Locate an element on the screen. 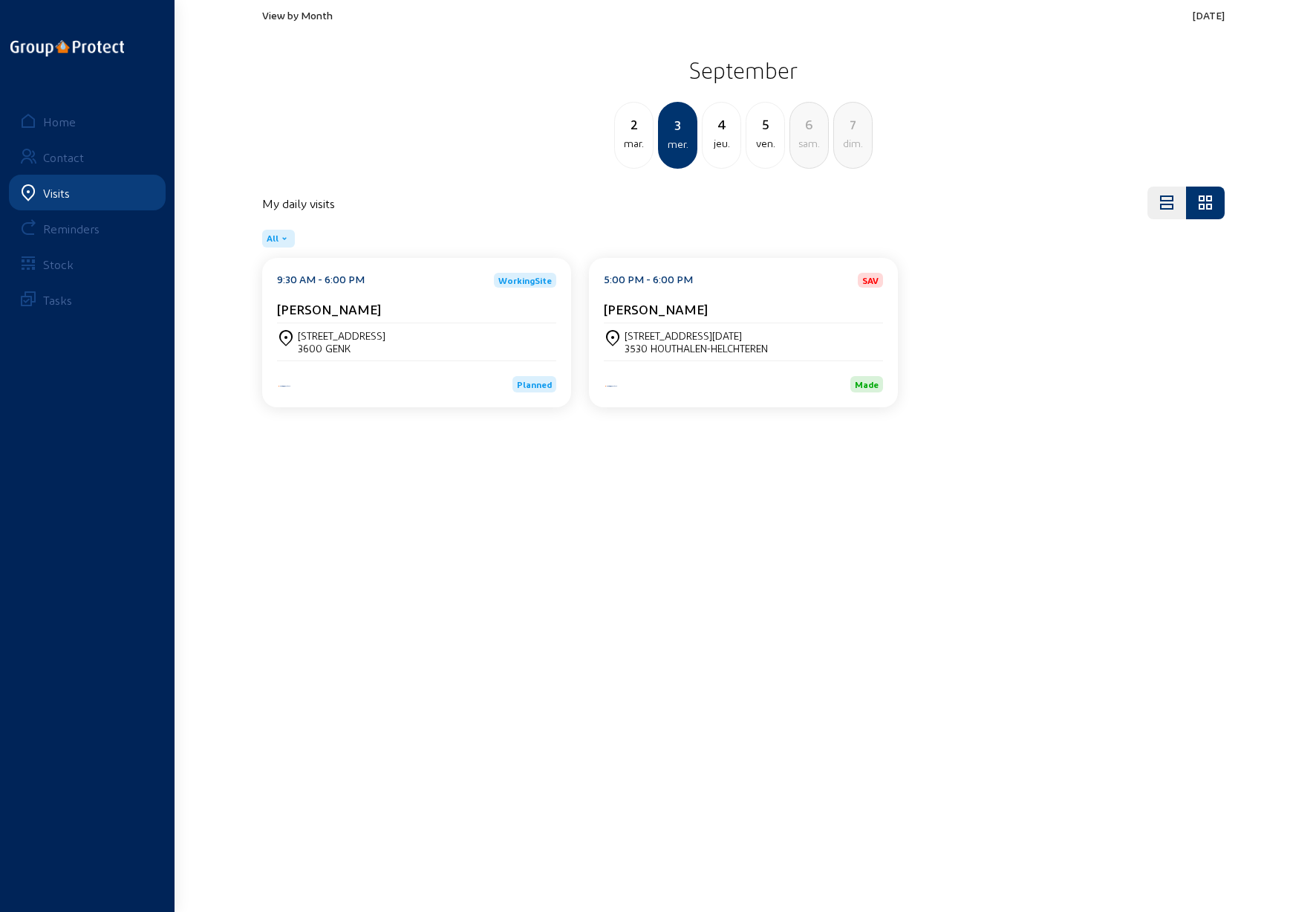 This screenshot has width=1316, height=912. a: Stock is located at coordinates (87, 264).